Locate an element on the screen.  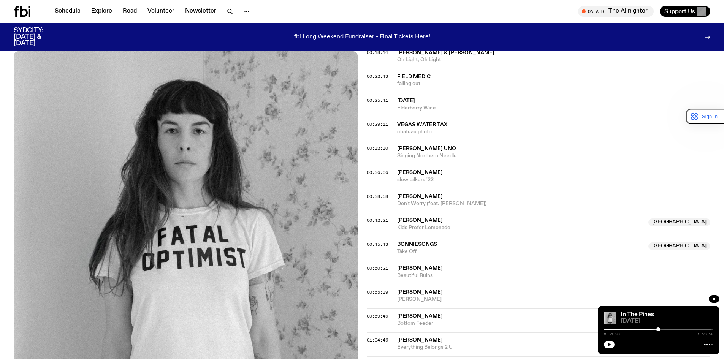
span: 00:42:21 is located at coordinates (378, 221).